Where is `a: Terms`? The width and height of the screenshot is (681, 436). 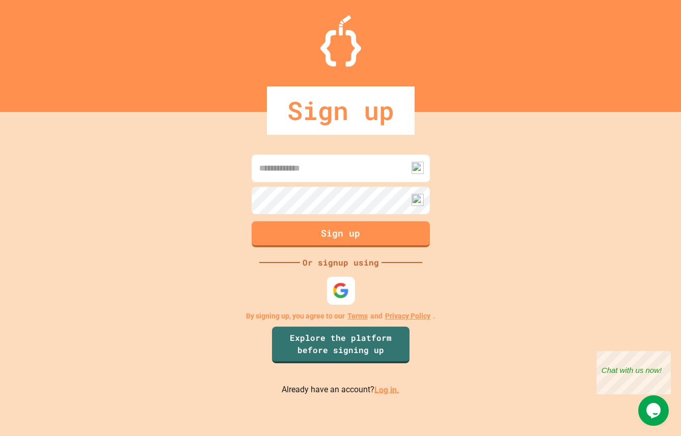 a: Terms is located at coordinates (357, 316).